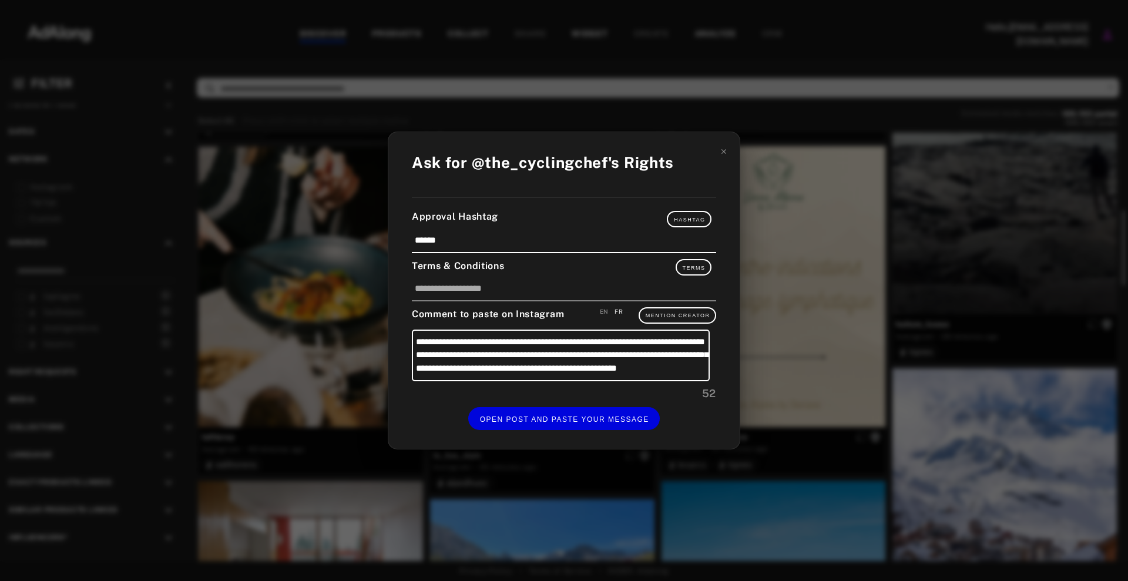 Image resolution: width=1128 pixels, height=581 pixels. What do you see at coordinates (689, 220) in the screenshot?
I see `span: Hashtag` at bounding box center [689, 220].